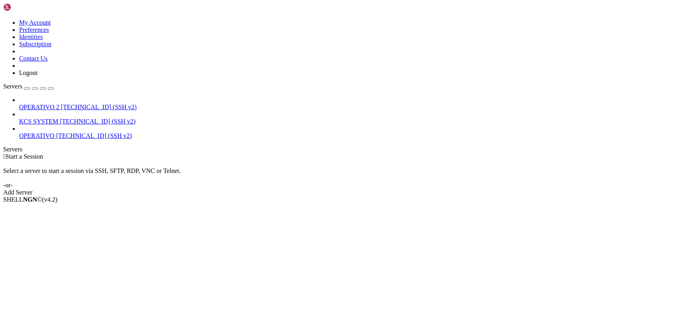  I want to click on a: Contact Us, so click(33, 58).